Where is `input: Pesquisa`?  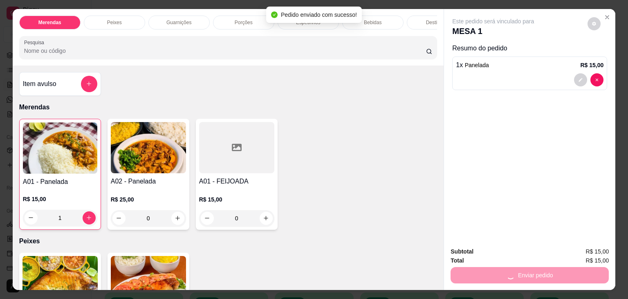 input: Pesquisa is located at coordinates (225, 51).